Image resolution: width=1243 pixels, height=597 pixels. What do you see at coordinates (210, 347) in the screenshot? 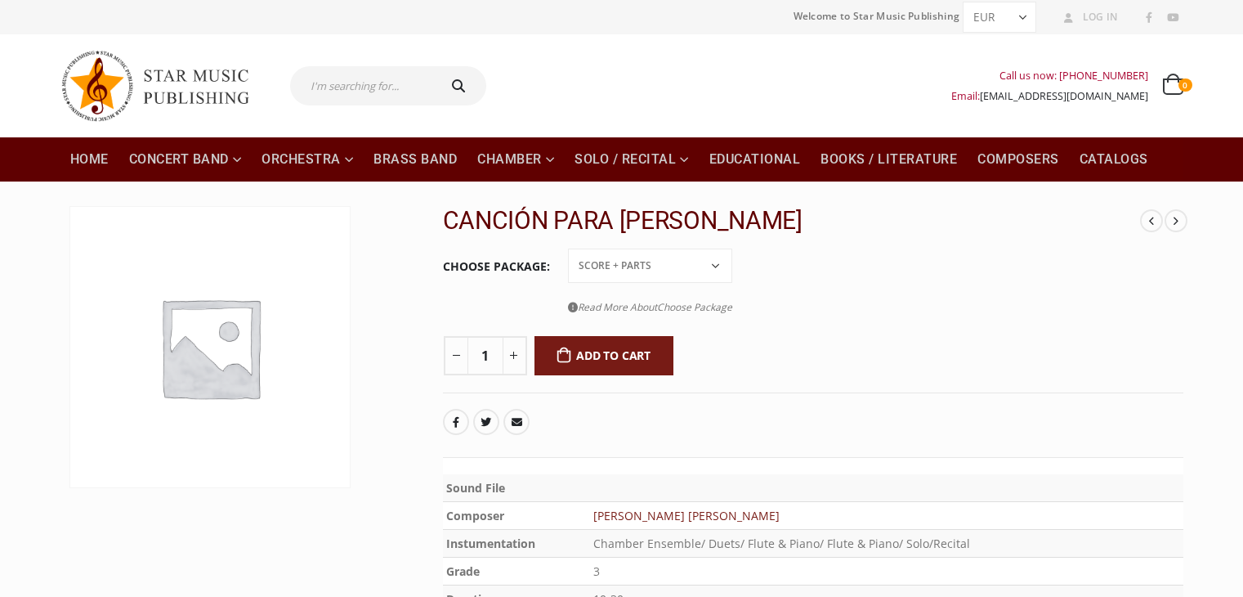
I see `img: placeholder` at bounding box center [210, 347].